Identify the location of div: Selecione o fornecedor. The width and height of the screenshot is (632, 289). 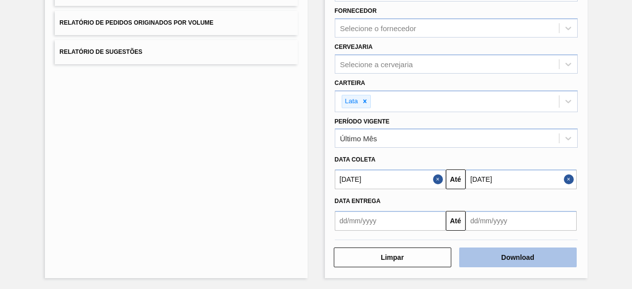
(378, 28).